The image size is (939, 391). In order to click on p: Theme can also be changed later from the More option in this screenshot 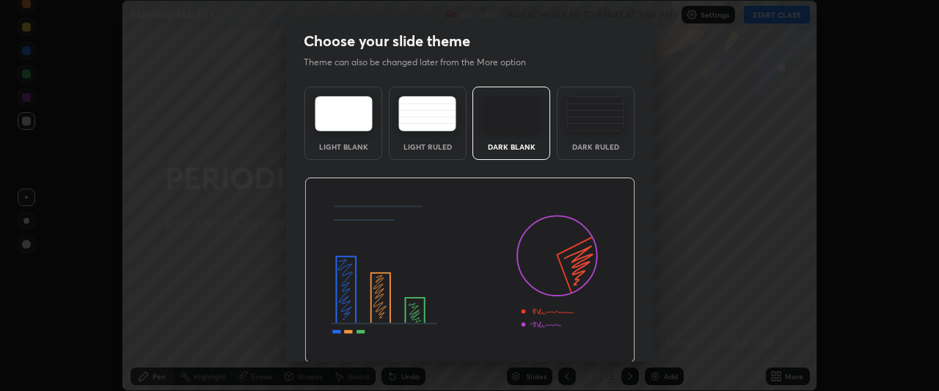, I will do `click(423, 62)`.